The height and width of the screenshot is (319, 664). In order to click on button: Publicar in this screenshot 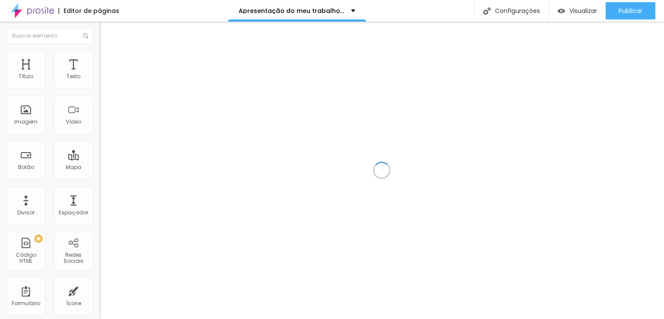, I will do `click(630, 11)`.